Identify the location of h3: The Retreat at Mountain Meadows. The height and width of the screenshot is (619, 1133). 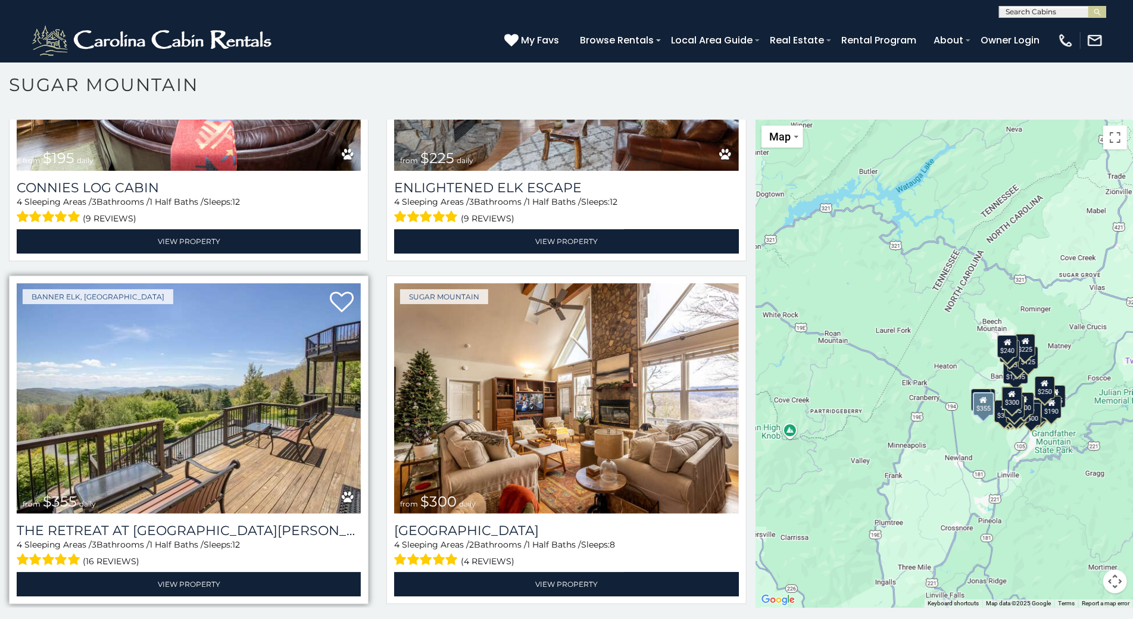
(189, 531).